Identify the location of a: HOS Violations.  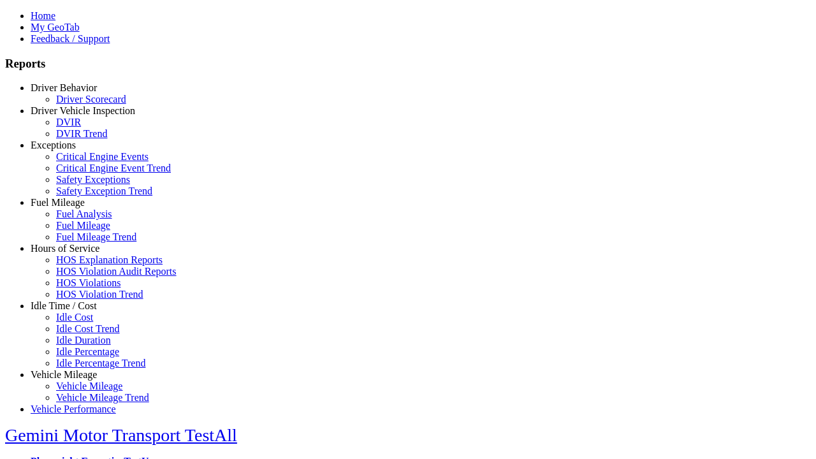
(88, 282).